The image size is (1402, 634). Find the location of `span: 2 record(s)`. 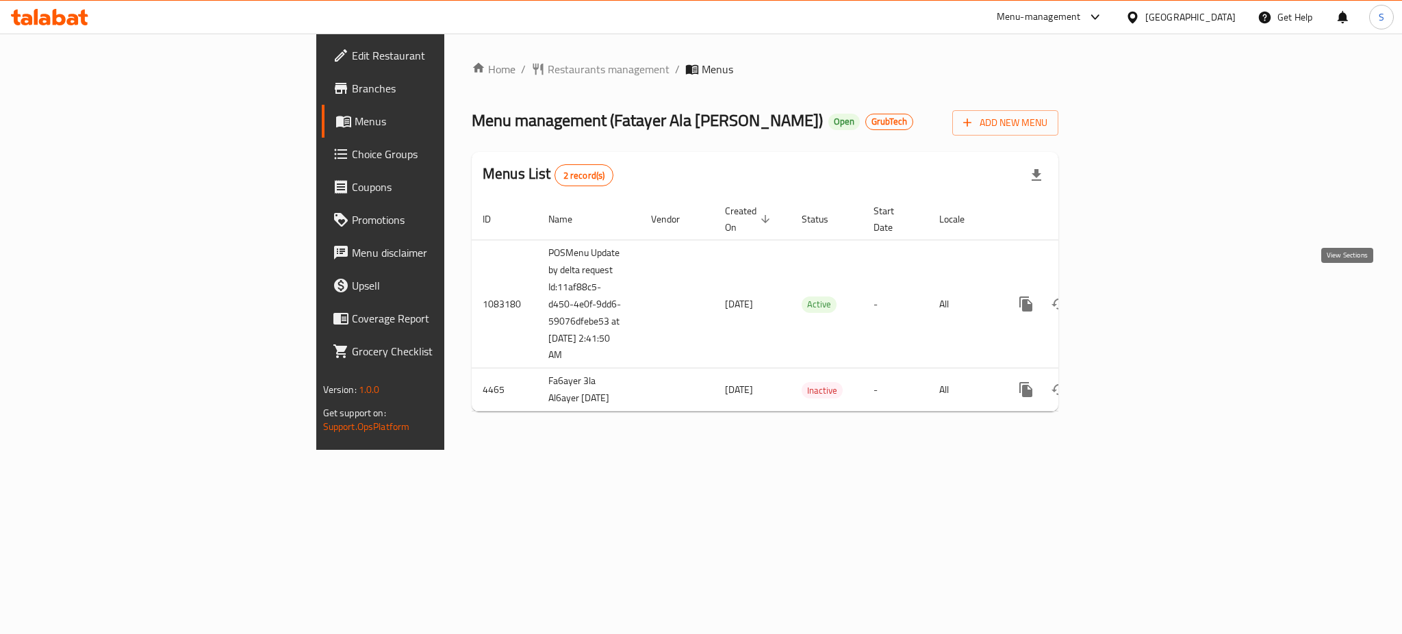

span: 2 record(s) is located at coordinates (584, 175).